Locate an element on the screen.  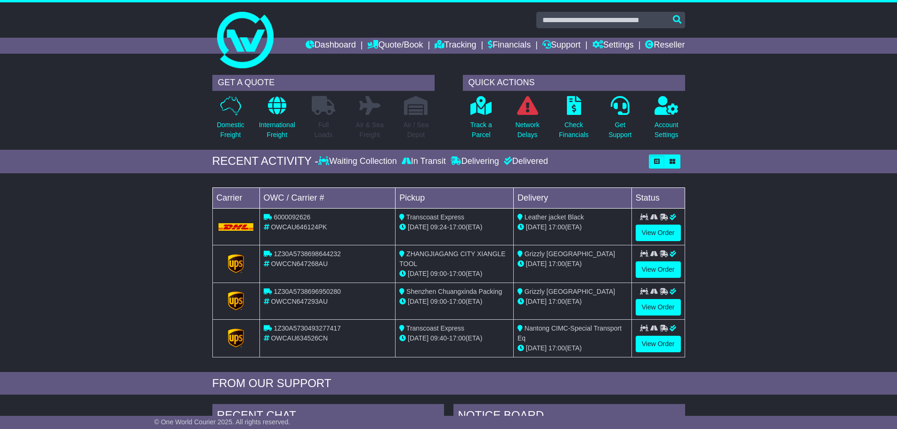
span: OWCCN647293AU is located at coordinates (299, 302).